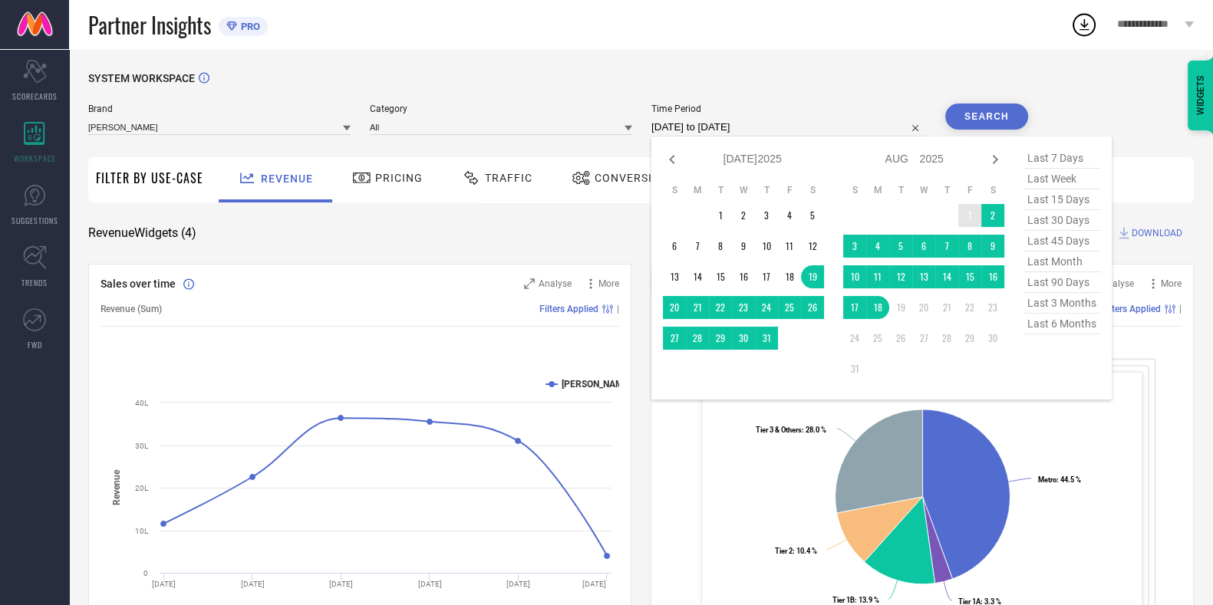 This screenshot has width=1213, height=605. Describe the element at coordinates (900, 277) in the screenshot. I see `td: Tue Aug 12 2025` at that location.